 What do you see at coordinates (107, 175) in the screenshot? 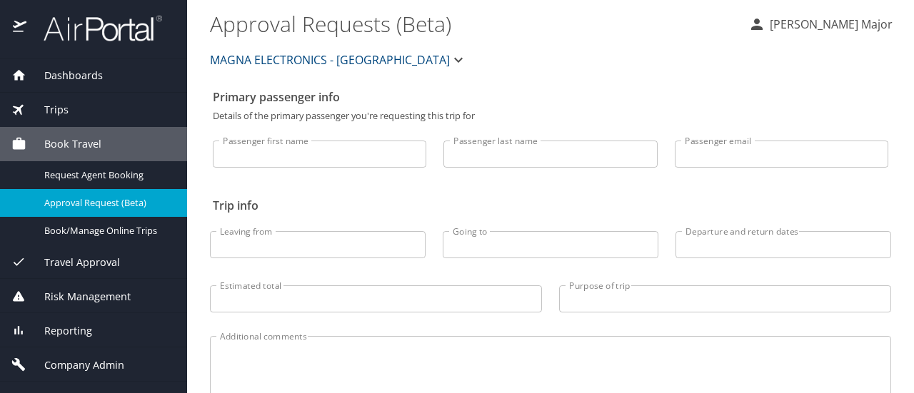
I see `span: Request Agent Booking` at bounding box center [107, 175].